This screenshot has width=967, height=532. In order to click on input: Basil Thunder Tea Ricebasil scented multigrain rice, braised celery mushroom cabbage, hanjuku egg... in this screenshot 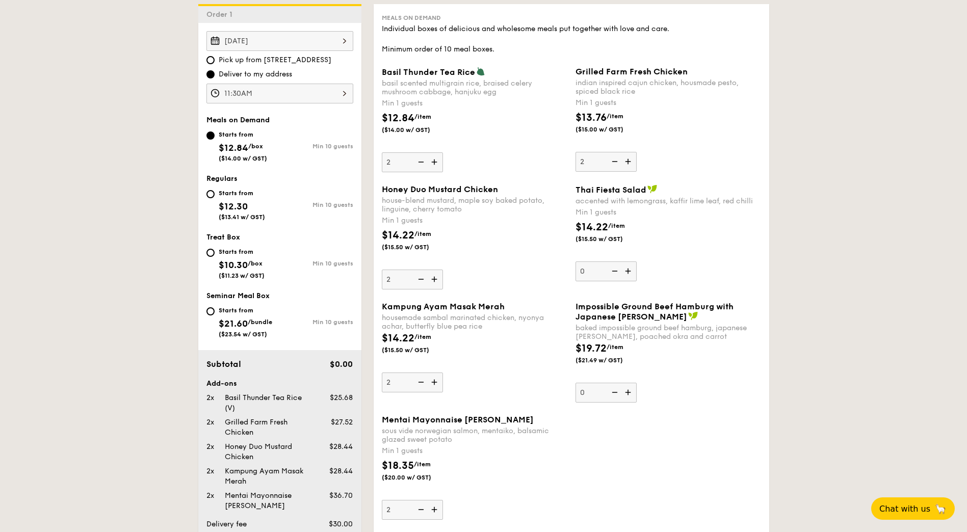, I will do `click(412, 162)`.